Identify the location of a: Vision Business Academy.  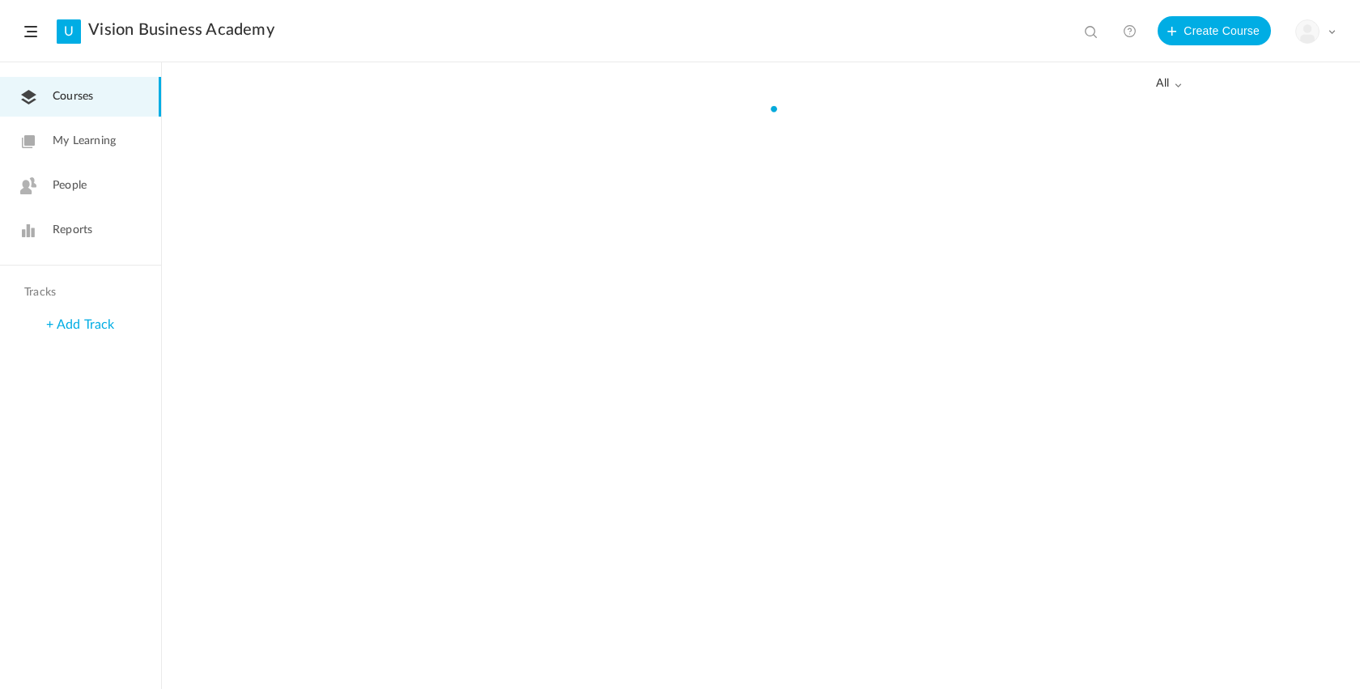
(181, 30).